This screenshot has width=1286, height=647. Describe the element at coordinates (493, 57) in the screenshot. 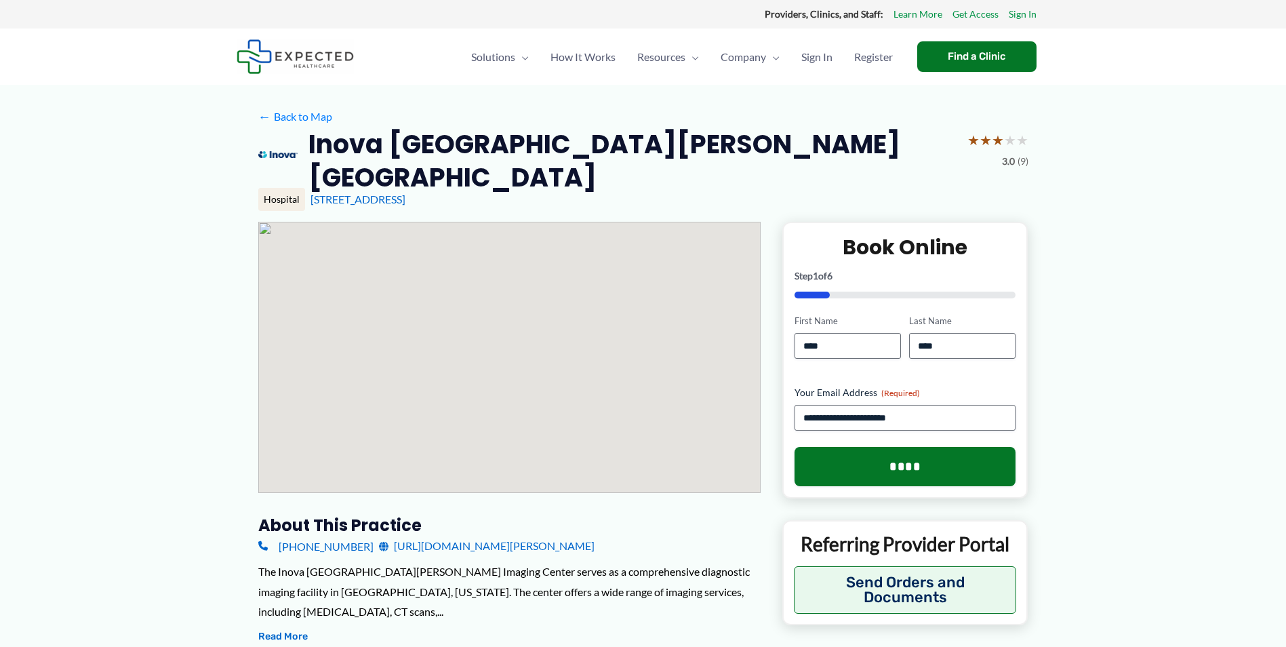

I see `span: Solutions` at that location.